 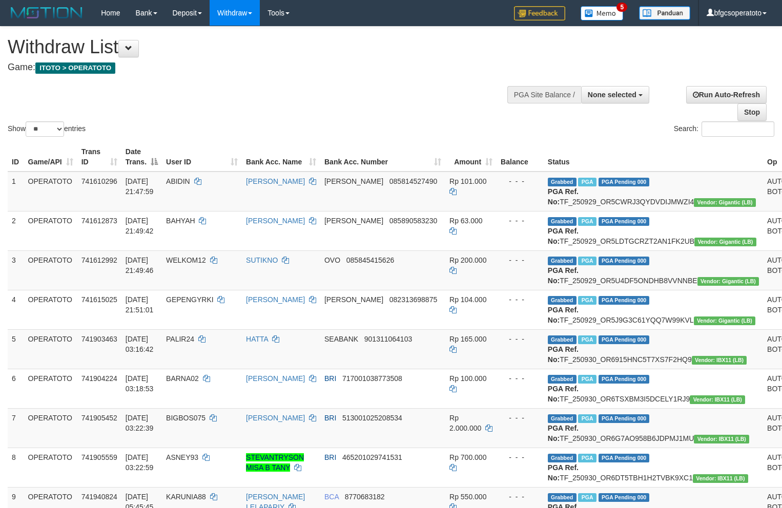 What do you see at coordinates (388, 339) in the screenshot?
I see `span: Copy 901311064103 to clipboard` at bounding box center [388, 339].